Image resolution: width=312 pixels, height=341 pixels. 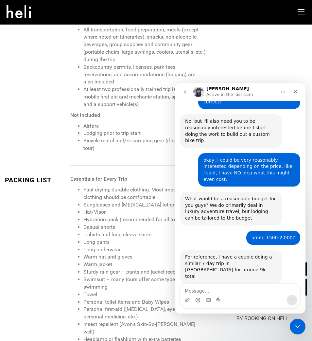 I want to click on img: Profile image for Thomas, so click(x=24, y=9).